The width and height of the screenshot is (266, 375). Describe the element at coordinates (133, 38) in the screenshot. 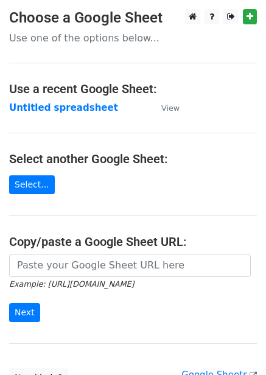

I see `p: Use one of the options below...` at that location.